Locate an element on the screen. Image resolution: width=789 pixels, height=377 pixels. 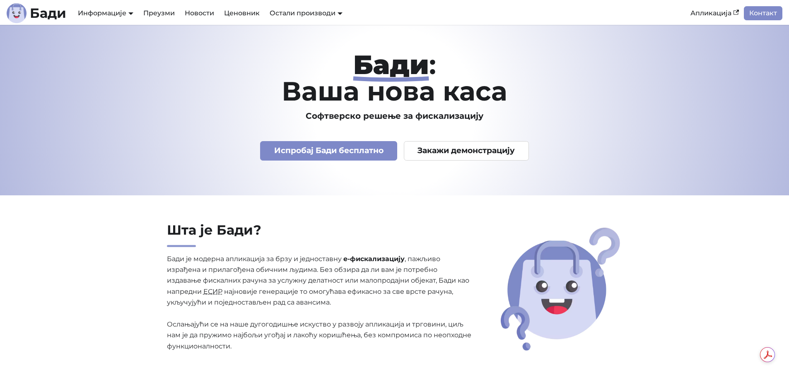
a: Контакт is located at coordinates (763, 13).